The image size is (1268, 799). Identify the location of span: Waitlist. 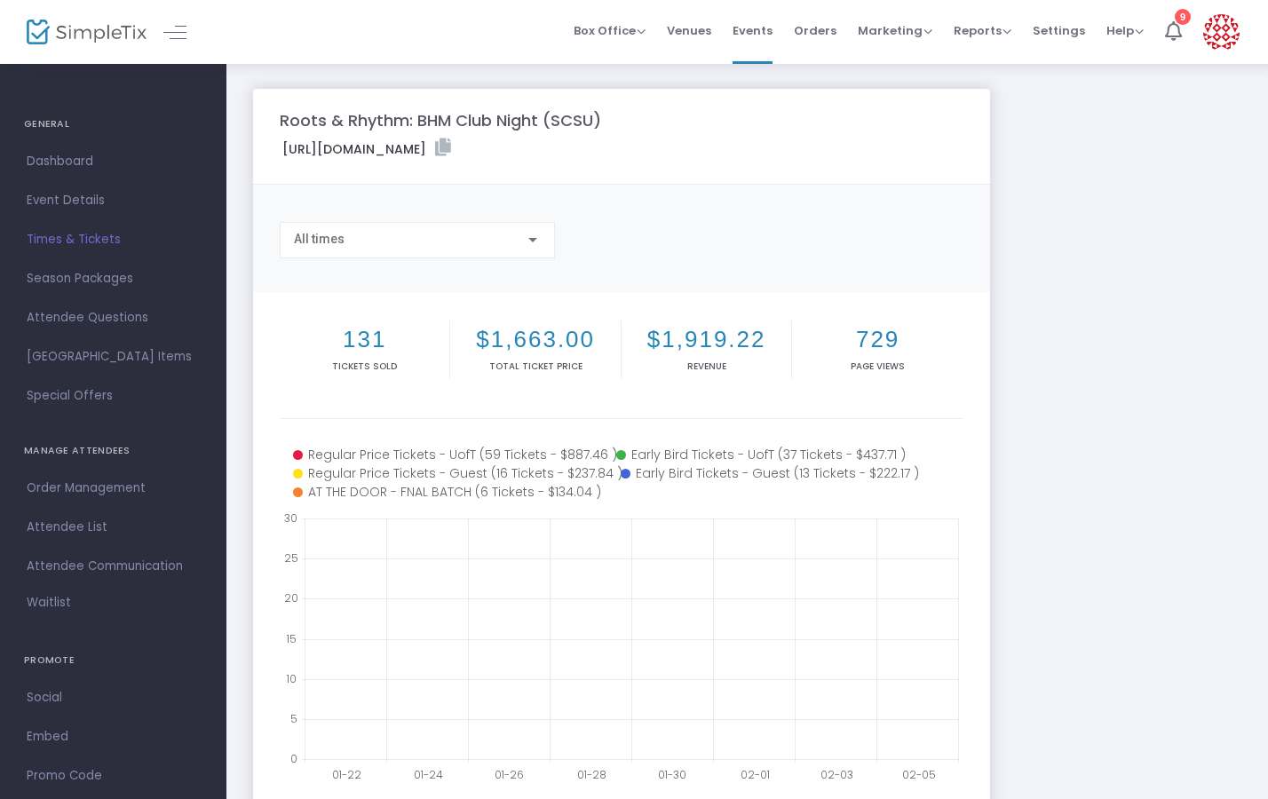
(49, 603).